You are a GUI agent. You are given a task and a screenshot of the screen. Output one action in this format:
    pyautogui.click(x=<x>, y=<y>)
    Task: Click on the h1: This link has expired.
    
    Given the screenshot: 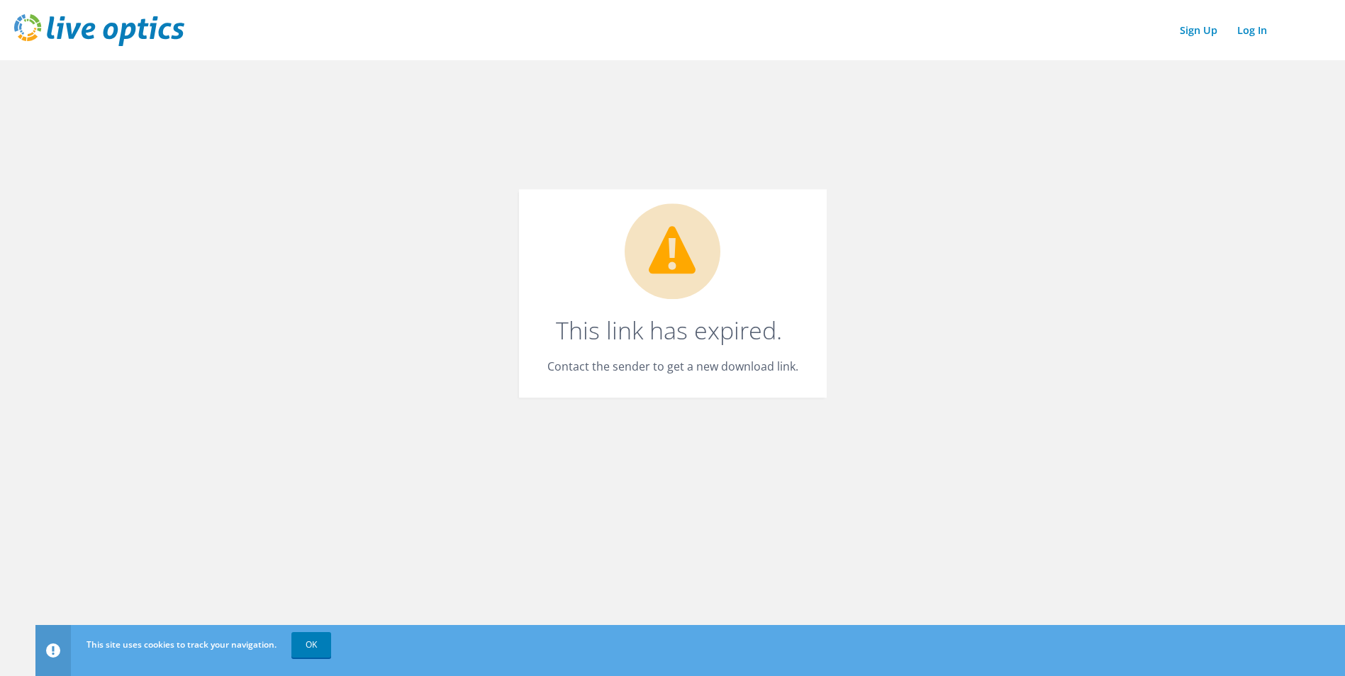 What is the action you would take?
    pyautogui.click(x=669, y=331)
    